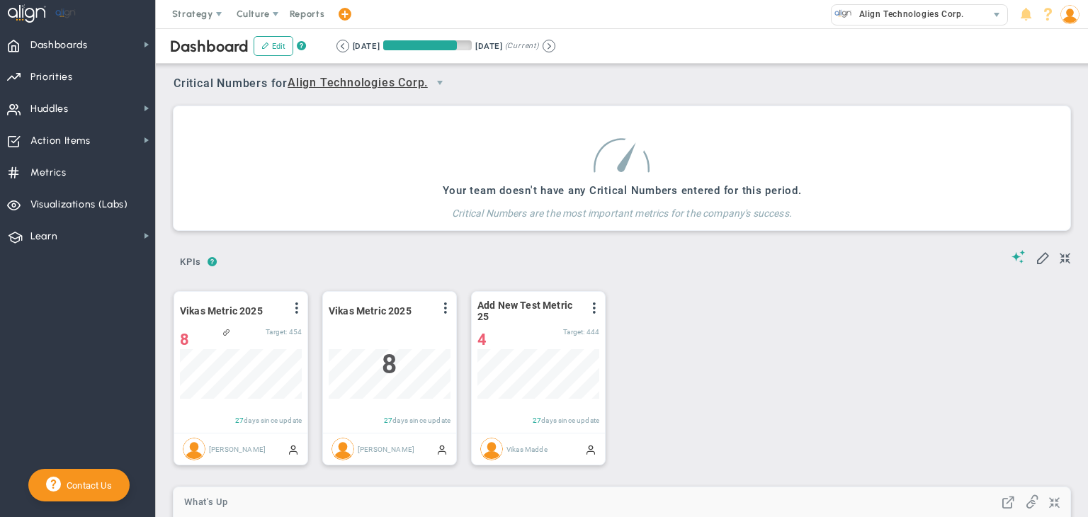 The image size is (1088, 517). What do you see at coordinates (295, 332) in the screenshot?
I see `span: 454` at bounding box center [295, 332].